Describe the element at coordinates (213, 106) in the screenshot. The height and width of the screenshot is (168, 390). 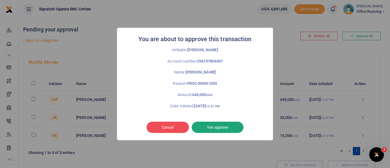
I see `small: 12:57 PM` at that location.